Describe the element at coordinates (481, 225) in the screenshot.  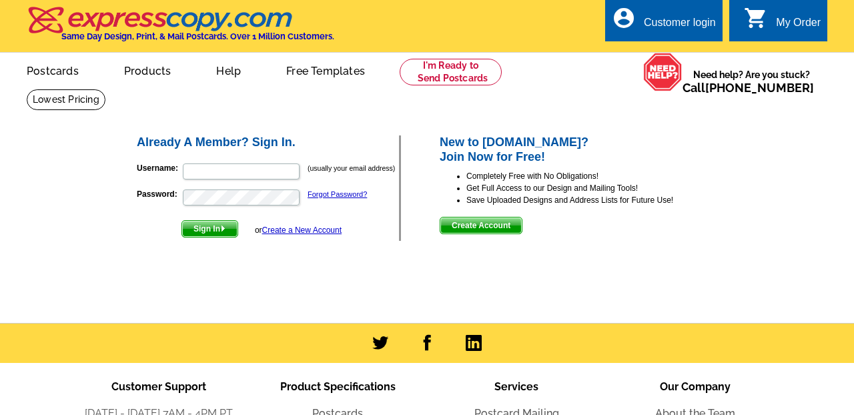
I see `span: Create Account` at that location.